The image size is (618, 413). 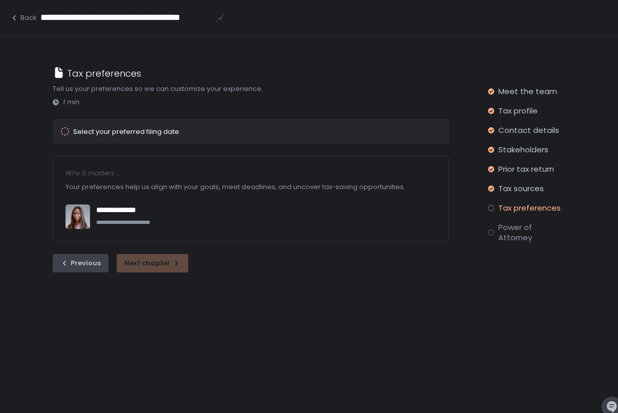 I want to click on span: Power of Attorney, so click(x=531, y=233).